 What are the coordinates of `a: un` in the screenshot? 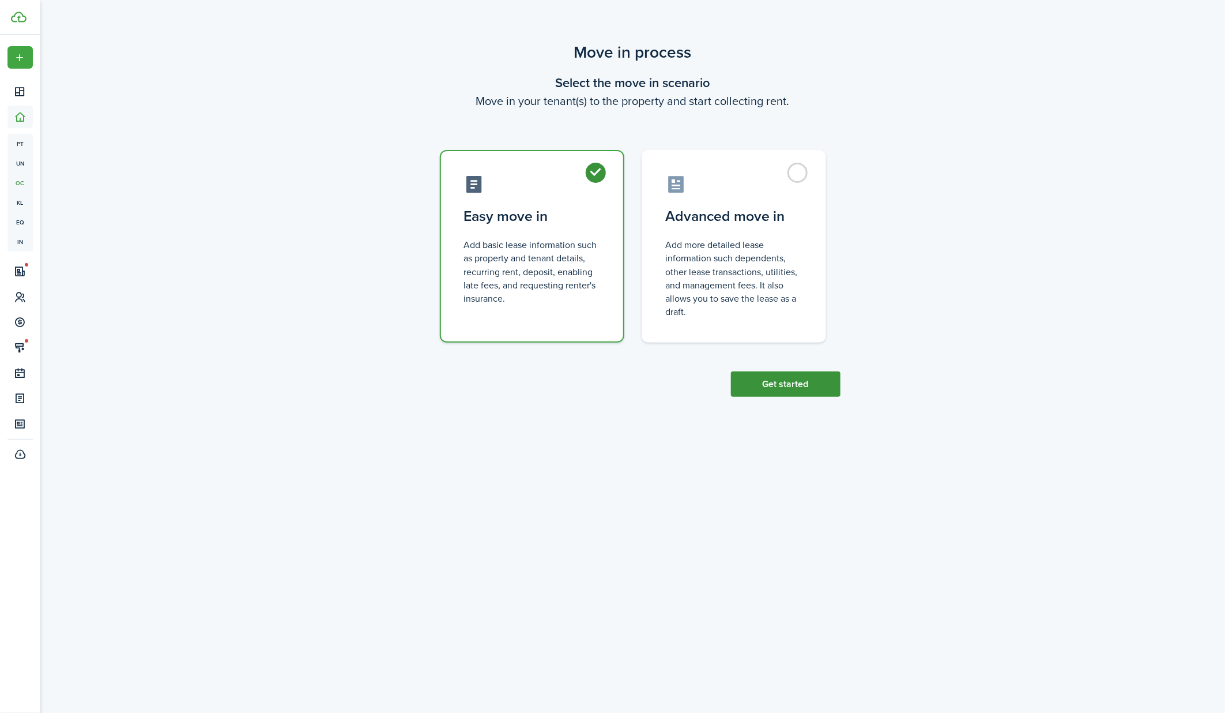 It's located at (20, 163).